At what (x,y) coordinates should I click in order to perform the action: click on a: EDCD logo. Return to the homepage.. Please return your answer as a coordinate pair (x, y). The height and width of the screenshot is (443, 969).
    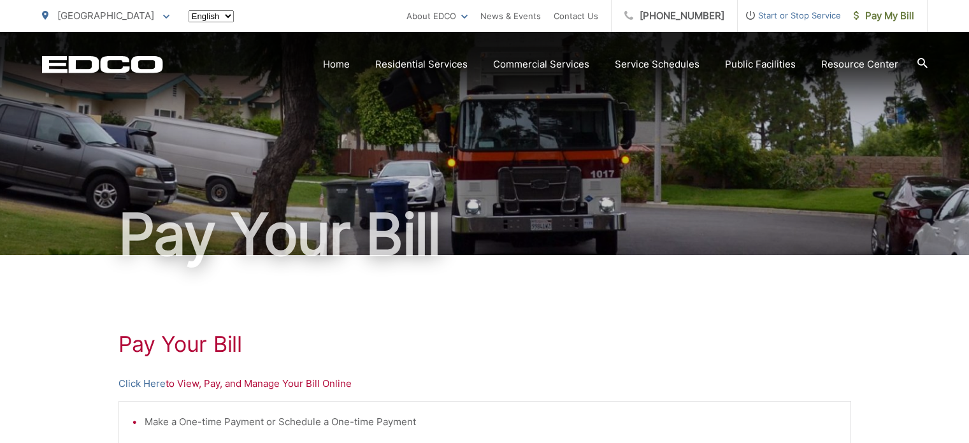
    Looking at the image, I should click on (103, 64).